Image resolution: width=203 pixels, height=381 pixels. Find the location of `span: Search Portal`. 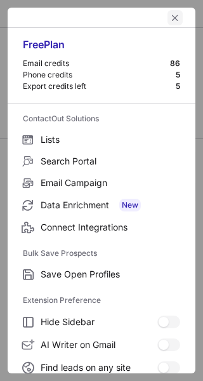

span: Search Portal is located at coordinates (110, 161).